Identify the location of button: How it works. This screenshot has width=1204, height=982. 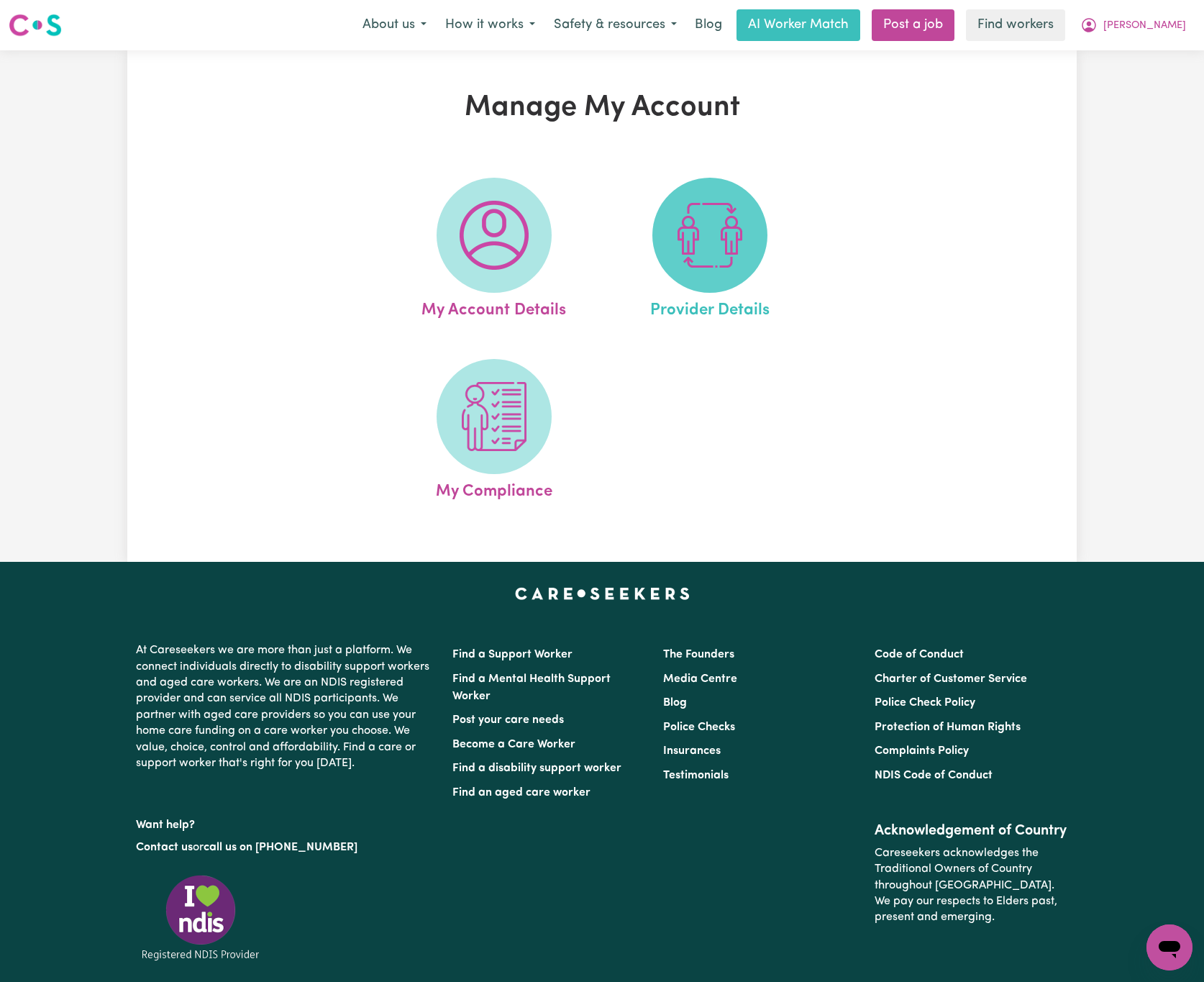
(490, 25).